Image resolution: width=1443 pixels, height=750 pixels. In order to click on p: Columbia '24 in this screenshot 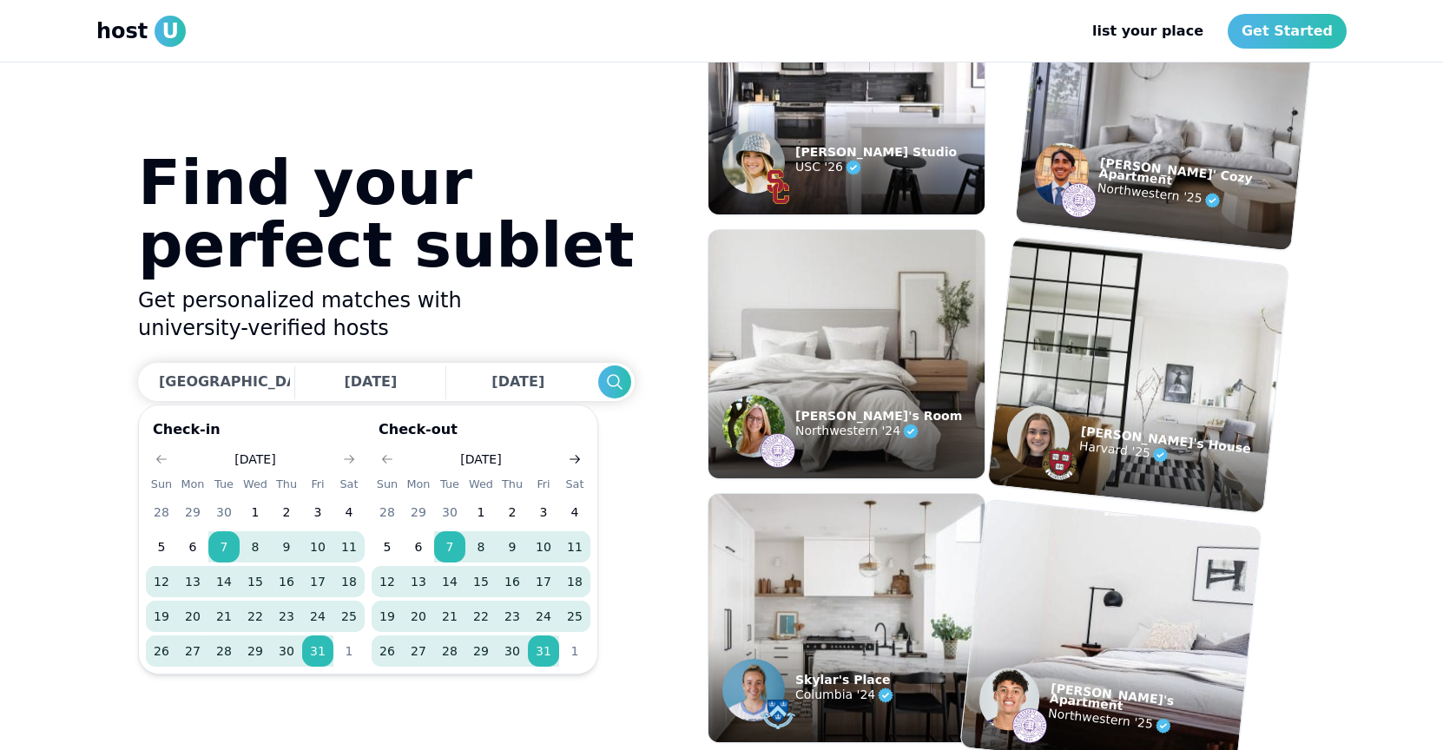, I will do `click(846, 695)`.